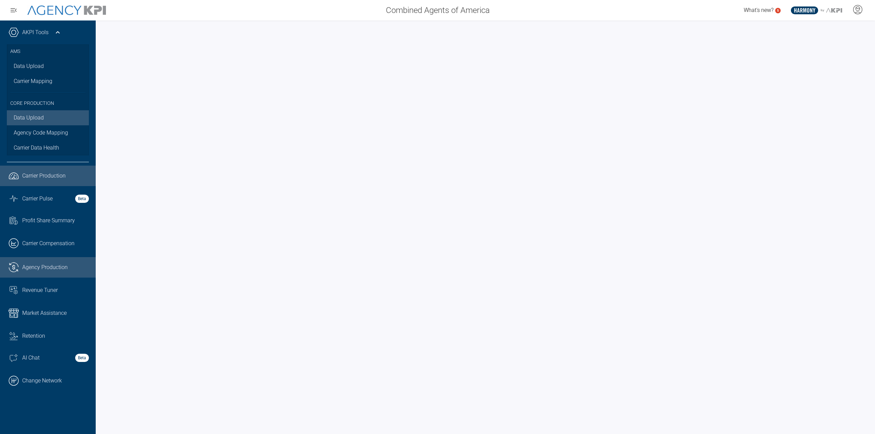  What do you see at coordinates (37, 199) in the screenshot?
I see `span: Carrier Pulse` at bounding box center [37, 199].